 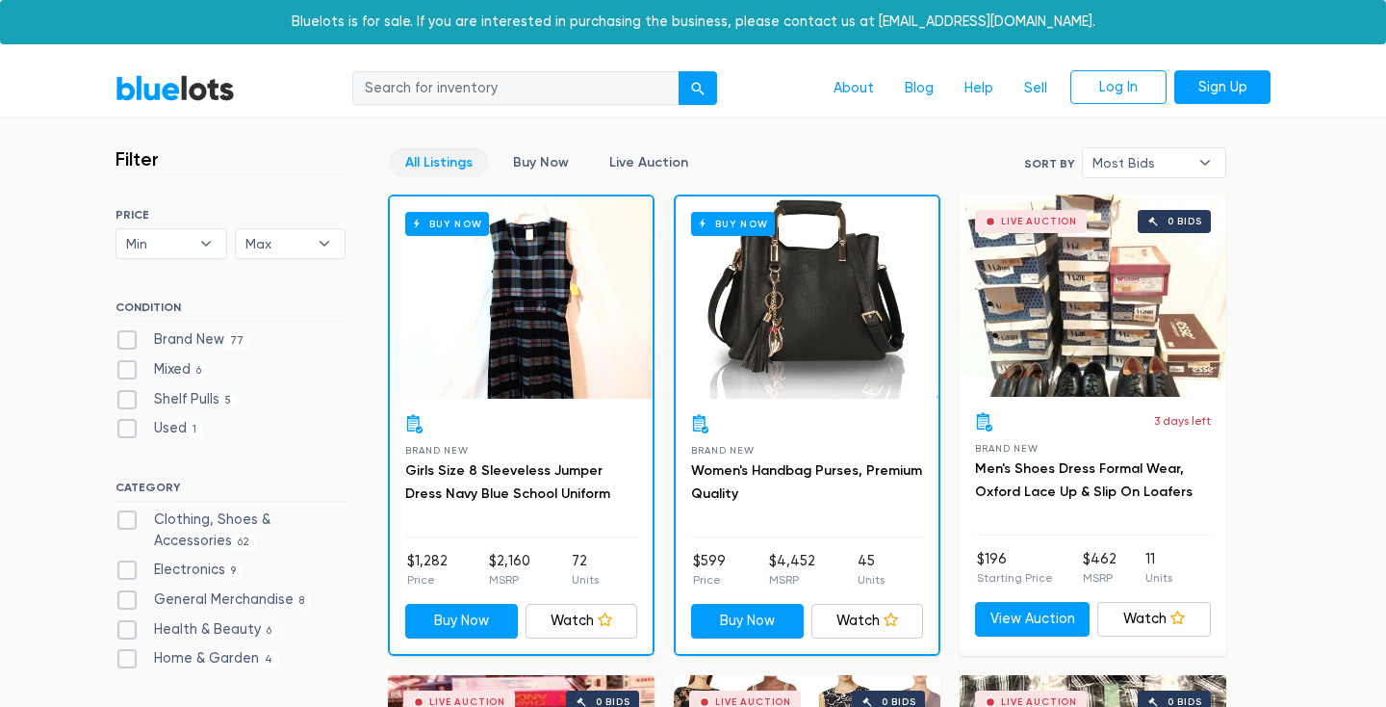 What do you see at coordinates (871, 570) in the screenshot?
I see `li: 45` at bounding box center [871, 570].